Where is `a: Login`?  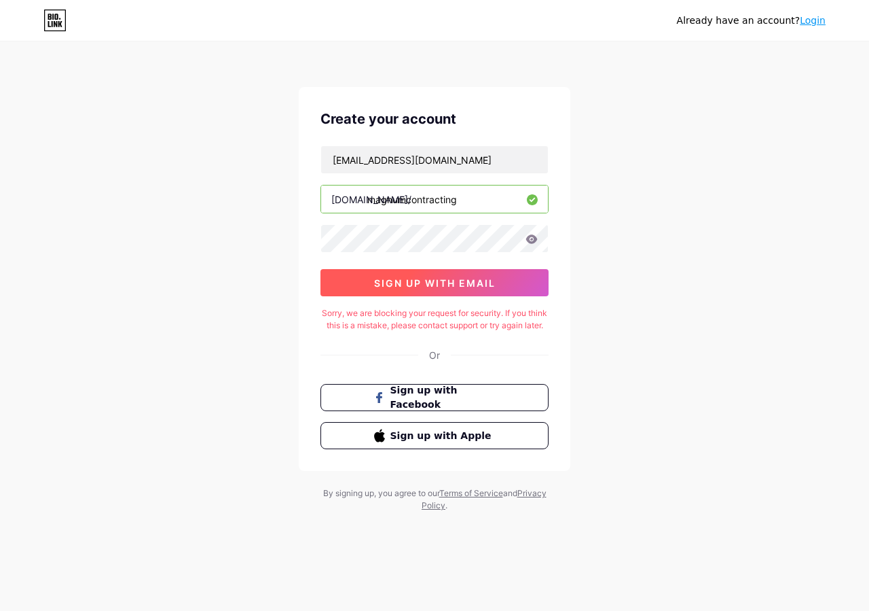
a: Login is located at coordinates (813, 20).